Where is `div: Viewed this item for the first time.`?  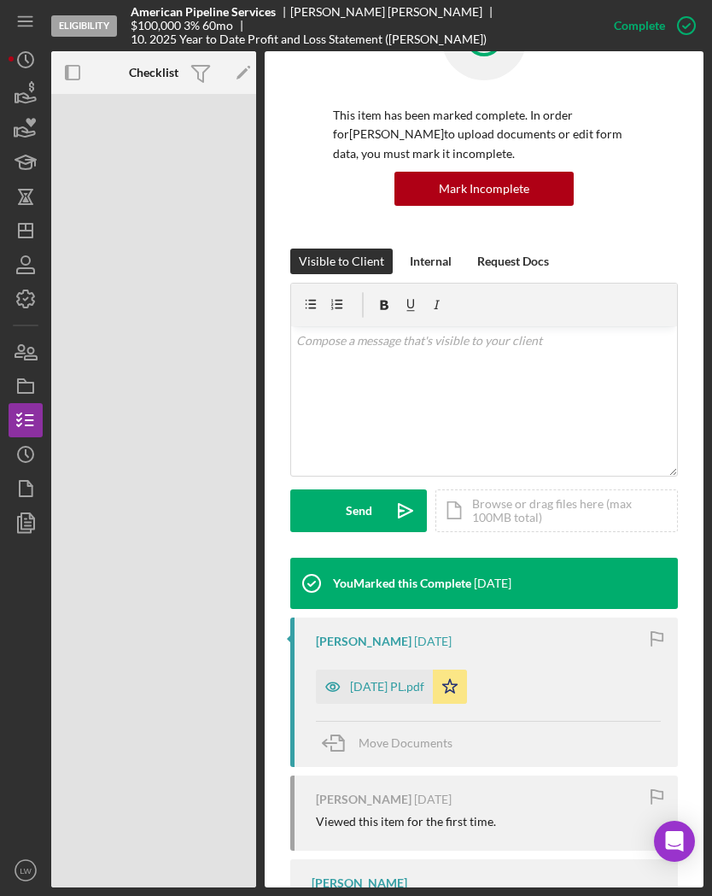 div: Viewed this item for the first time. is located at coordinates (405, 821).